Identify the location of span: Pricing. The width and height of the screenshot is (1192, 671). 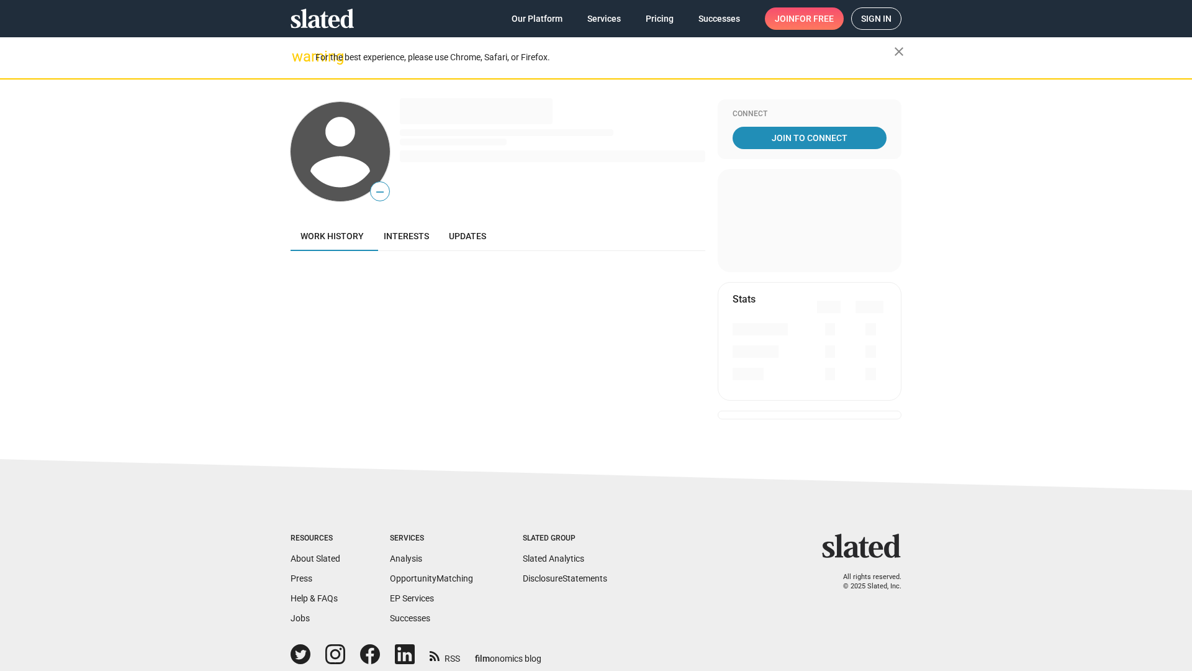
(659, 19).